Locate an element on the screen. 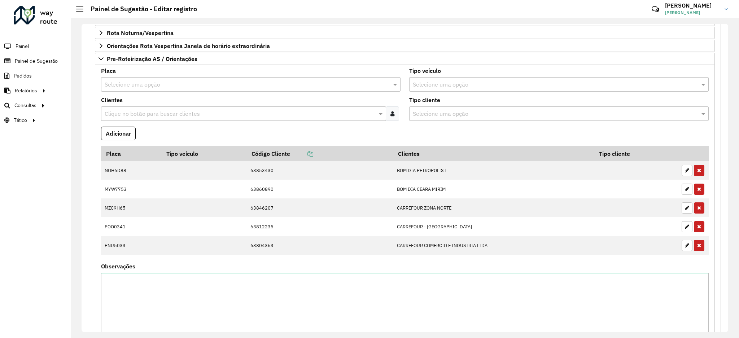 This screenshot has height=338, width=739. span: Tático is located at coordinates (20, 120).